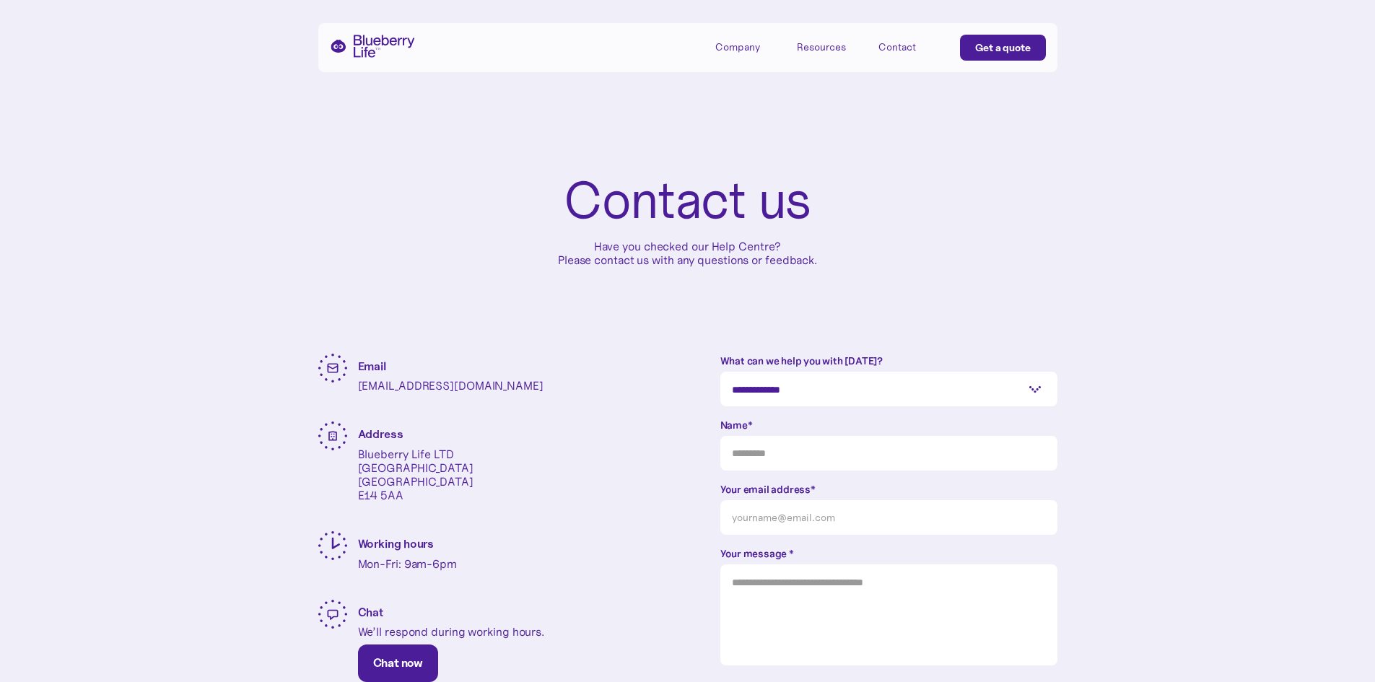 This screenshot has width=1375, height=682. Describe the element at coordinates (888, 489) in the screenshot. I see `label: Your email address*` at that location.